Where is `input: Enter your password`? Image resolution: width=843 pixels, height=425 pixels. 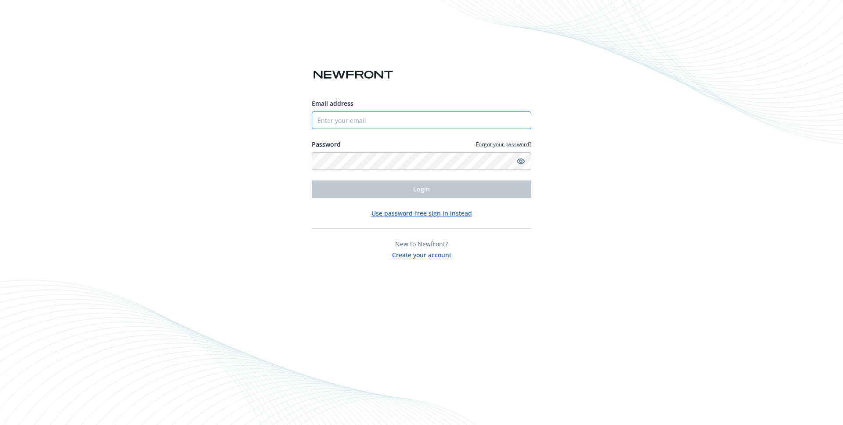 input: Enter your password is located at coordinates (421, 161).